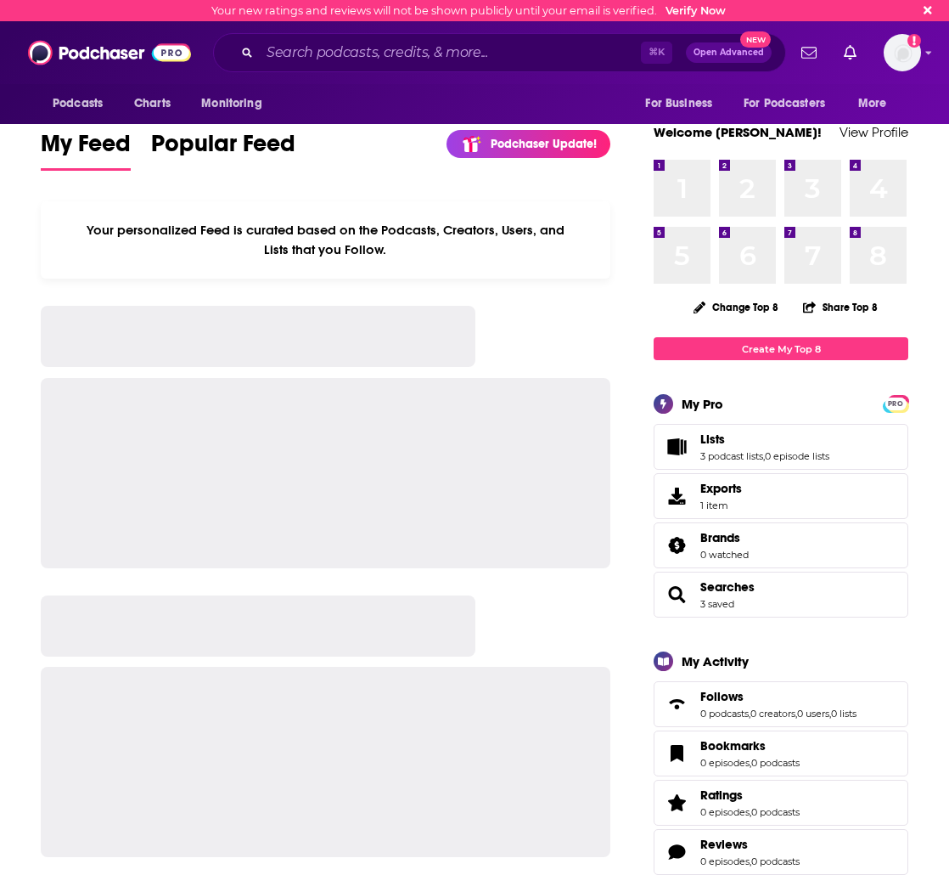 This screenshot has height=875, width=949. I want to click on span: More, so click(873, 104).